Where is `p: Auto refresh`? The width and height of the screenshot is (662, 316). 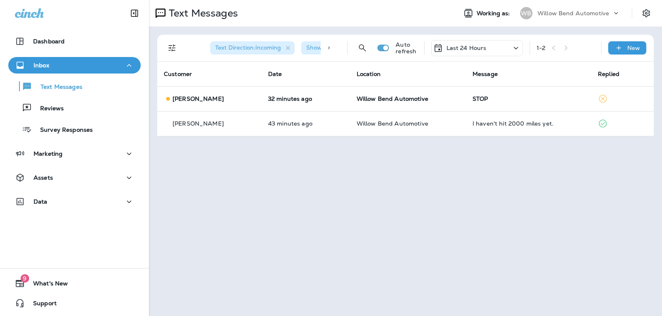
p: Auto refresh is located at coordinates (406, 48).